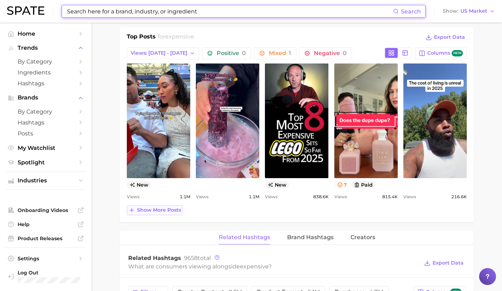 Image resolution: width=502 pixels, height=291 pixels. Describe the element at coordinates (364, 184) in the screenshot. I see `button: paid` at that location.